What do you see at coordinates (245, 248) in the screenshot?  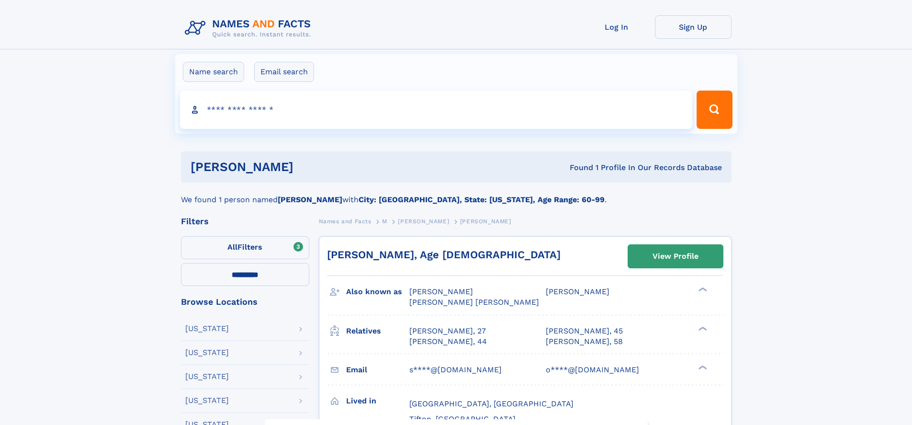 I see `label: Filters` at bounding box center [245, 248].